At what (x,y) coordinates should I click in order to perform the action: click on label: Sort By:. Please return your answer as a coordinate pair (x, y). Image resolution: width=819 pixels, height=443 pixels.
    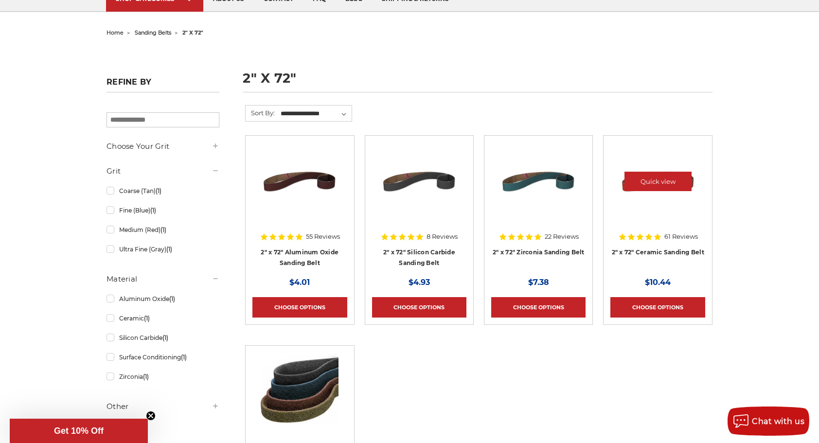
    Looking at the image, I should click on (260, 113).